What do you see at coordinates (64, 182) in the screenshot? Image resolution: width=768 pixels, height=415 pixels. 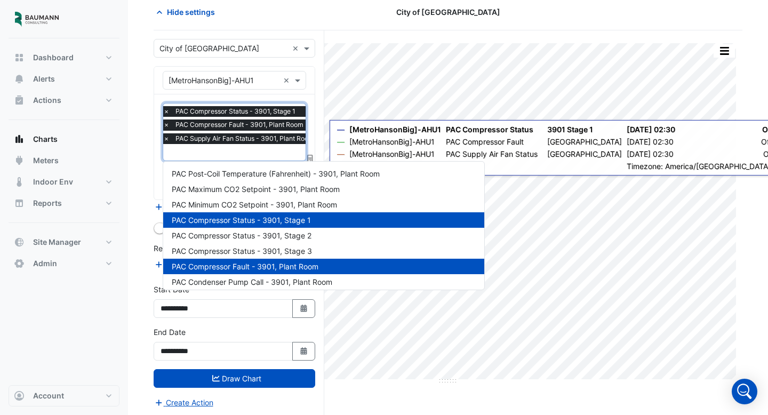 I see `button: Indoor Env` at bounding box center [64, 182].